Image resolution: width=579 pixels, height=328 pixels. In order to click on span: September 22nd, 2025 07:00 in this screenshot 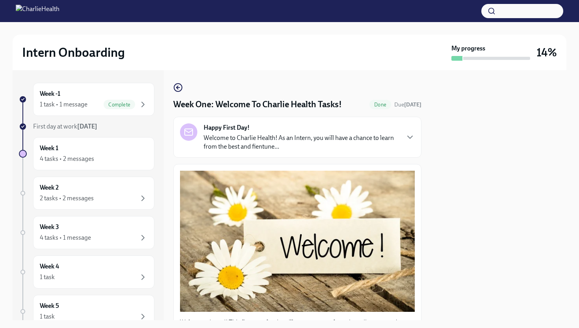, I will do `click(407, 104)`.